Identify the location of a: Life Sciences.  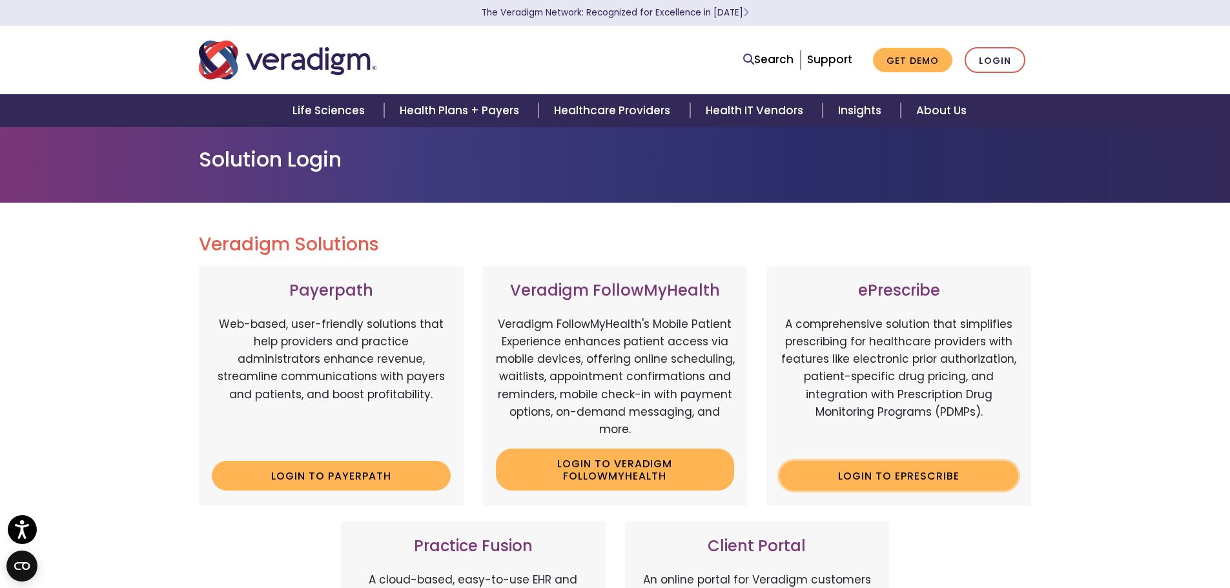
(331, 110).